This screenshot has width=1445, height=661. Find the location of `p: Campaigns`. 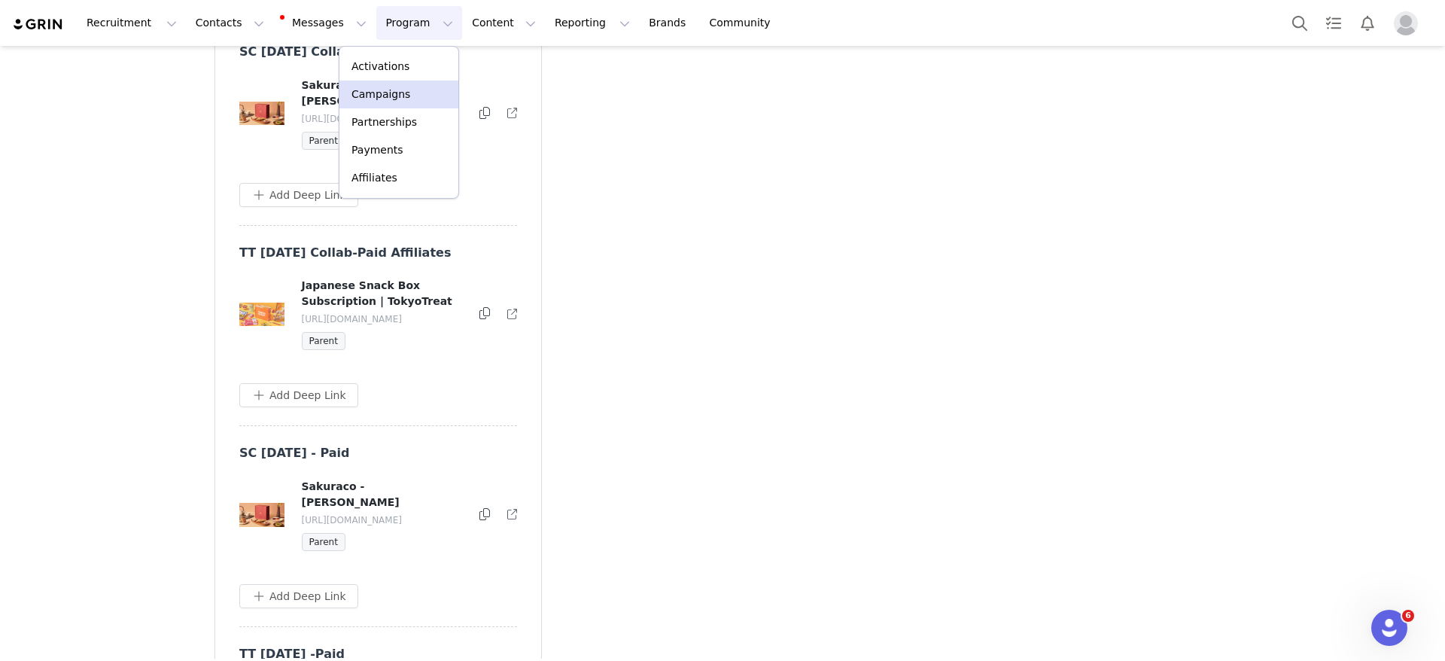

p: Campaigns is located at coordinates (381, 94).